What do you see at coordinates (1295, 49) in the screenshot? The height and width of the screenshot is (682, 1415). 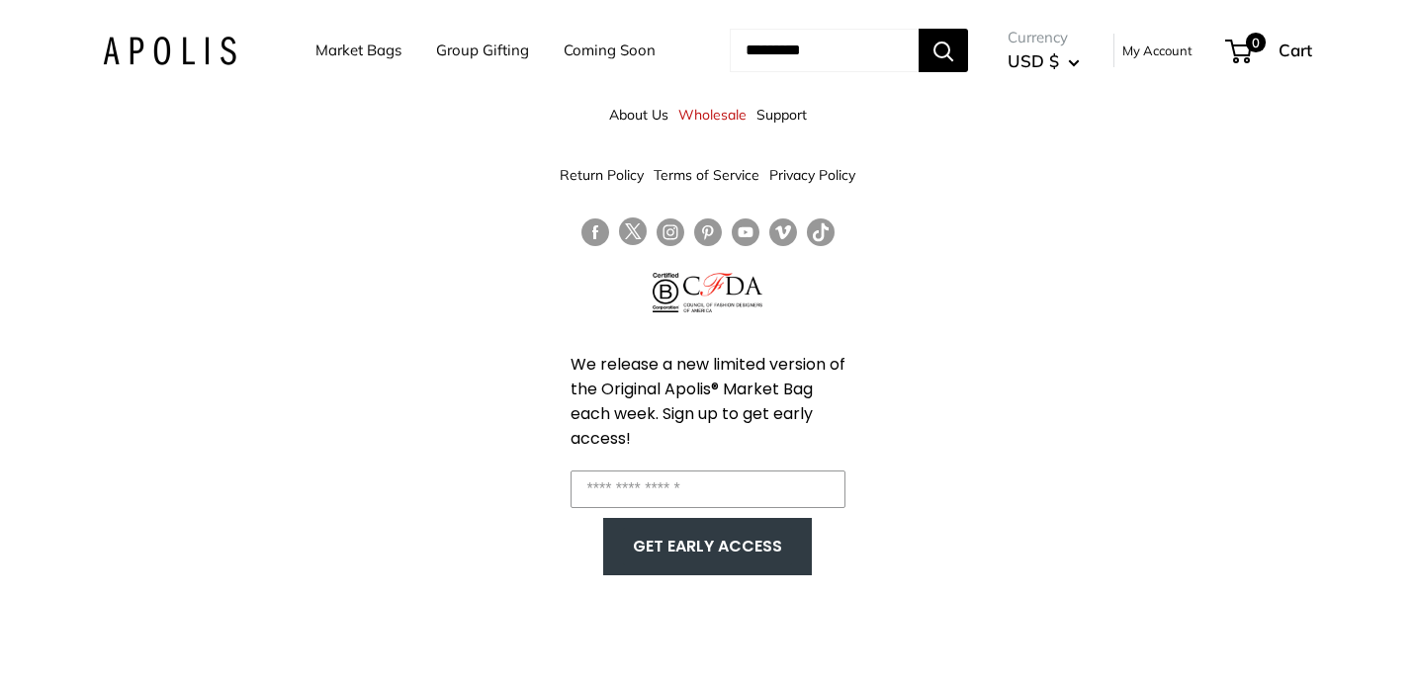 I see `span: Cart` at bounding box center [1295, 49].